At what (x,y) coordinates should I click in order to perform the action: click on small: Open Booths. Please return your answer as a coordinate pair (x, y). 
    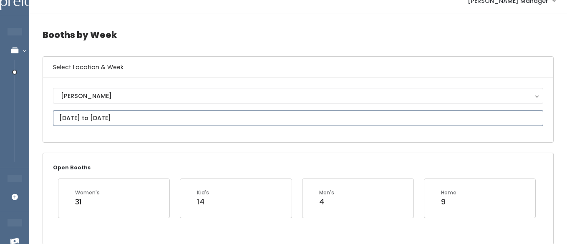
    Looking at the image, I should click on (72, 167).